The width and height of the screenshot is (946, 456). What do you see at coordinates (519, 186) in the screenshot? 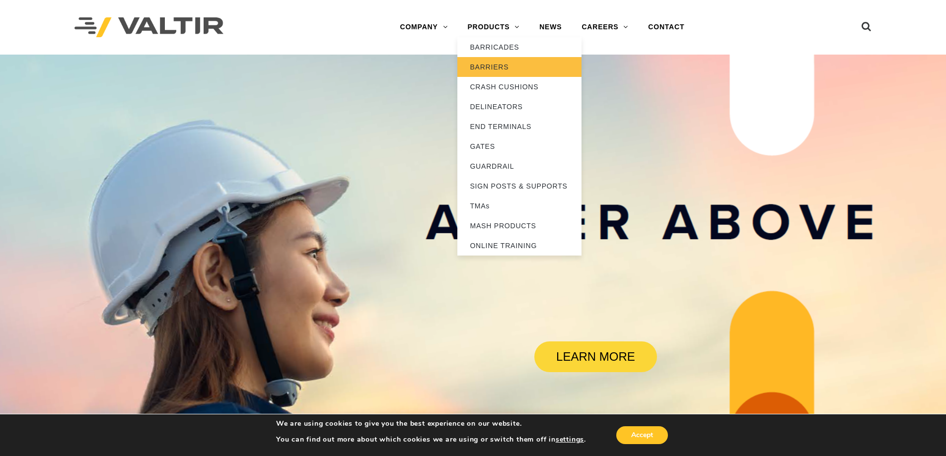
I see `a: SIGN POSTS & SUPPORTS` at bounding box center [519, 186].